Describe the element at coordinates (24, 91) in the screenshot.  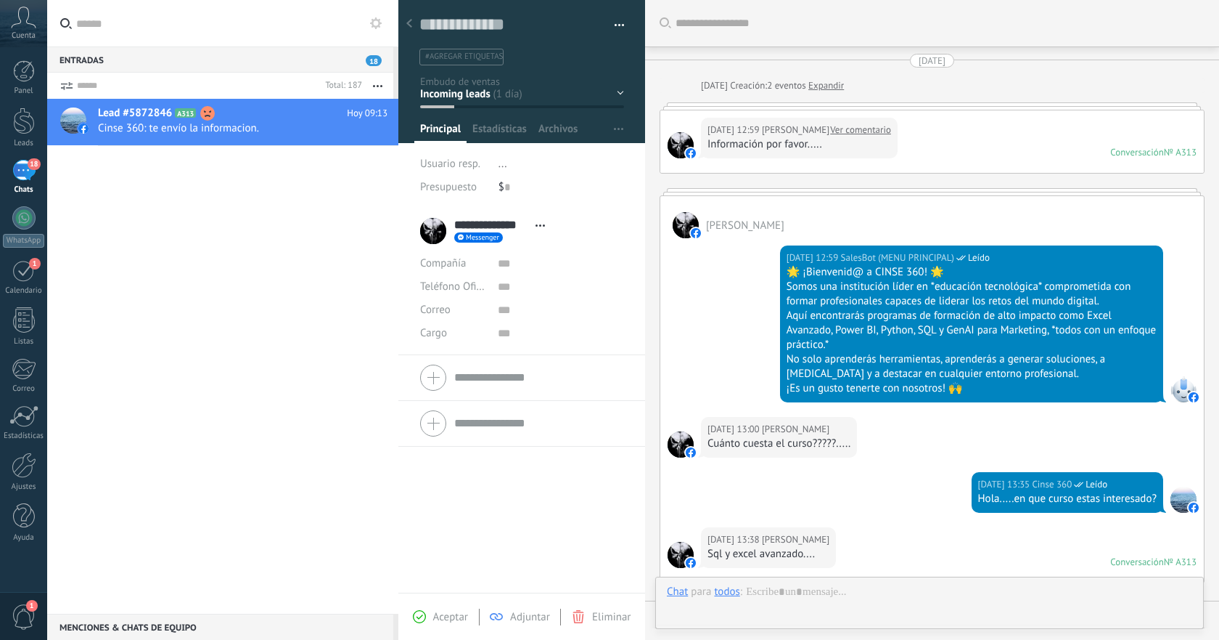
I see `div: Panel` at that location.